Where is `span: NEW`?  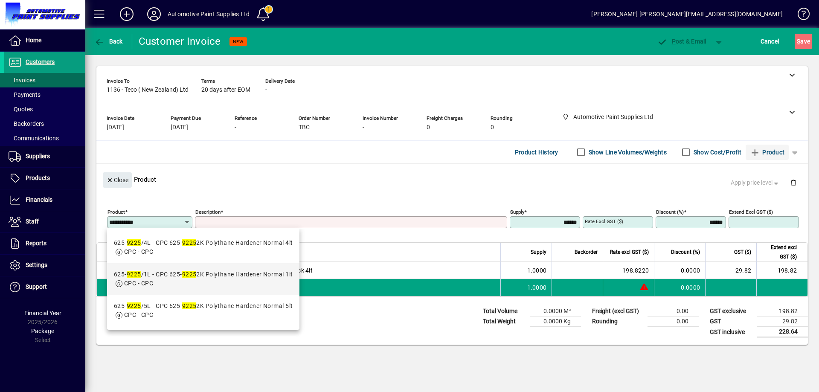 span: NEW is located at coordinates (238, 41).